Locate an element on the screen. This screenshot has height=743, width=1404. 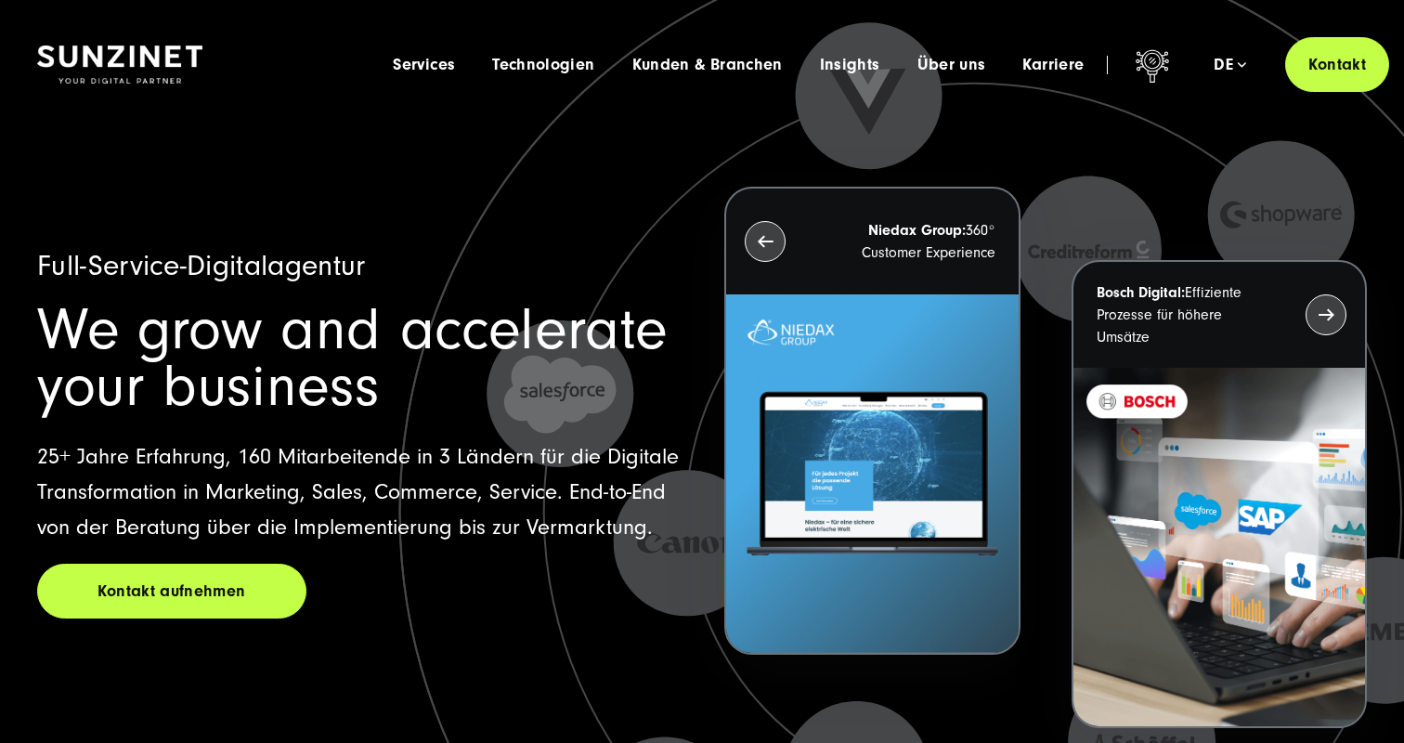
button: Bosch Digital:Effiziente Prozesse für höhere Umsätze BOSCH - Kundeprojekt - Digital Transformatio... is located at coordinates (1220, 494).